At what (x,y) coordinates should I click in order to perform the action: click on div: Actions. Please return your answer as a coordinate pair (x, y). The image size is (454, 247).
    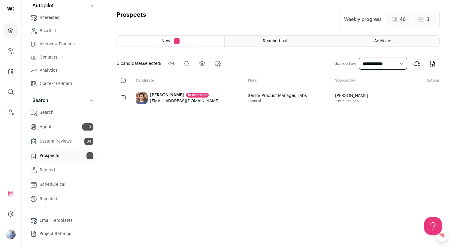
    Looking at the image, I should click on (416, 81).